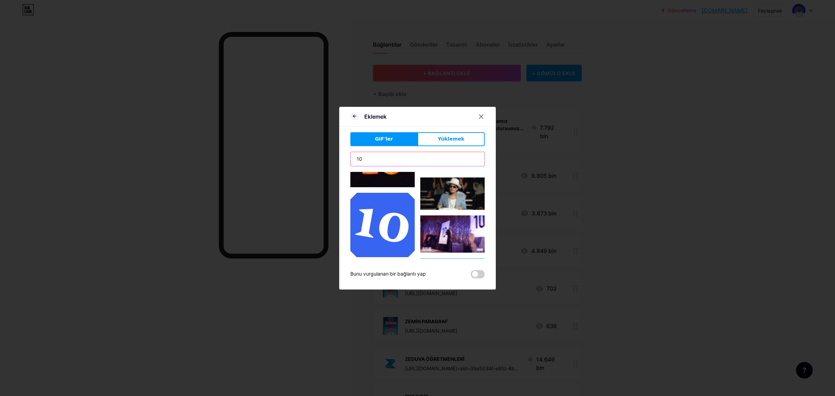  What do you see at coordinates (384, 139) in the screenshot?
I see `button: GIF'ler` at bounding box center [384, 139].